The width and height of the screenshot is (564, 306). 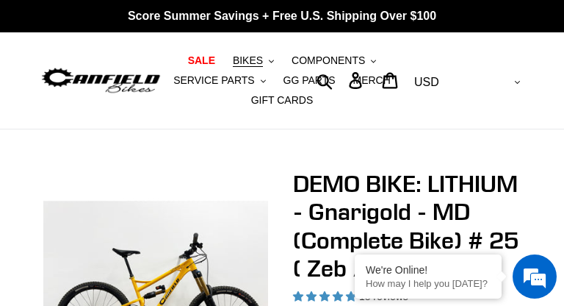 What do you see at coordinates (201, 60) in the screenshot?
I see `a: SALE` at bounding box center [201, 60].